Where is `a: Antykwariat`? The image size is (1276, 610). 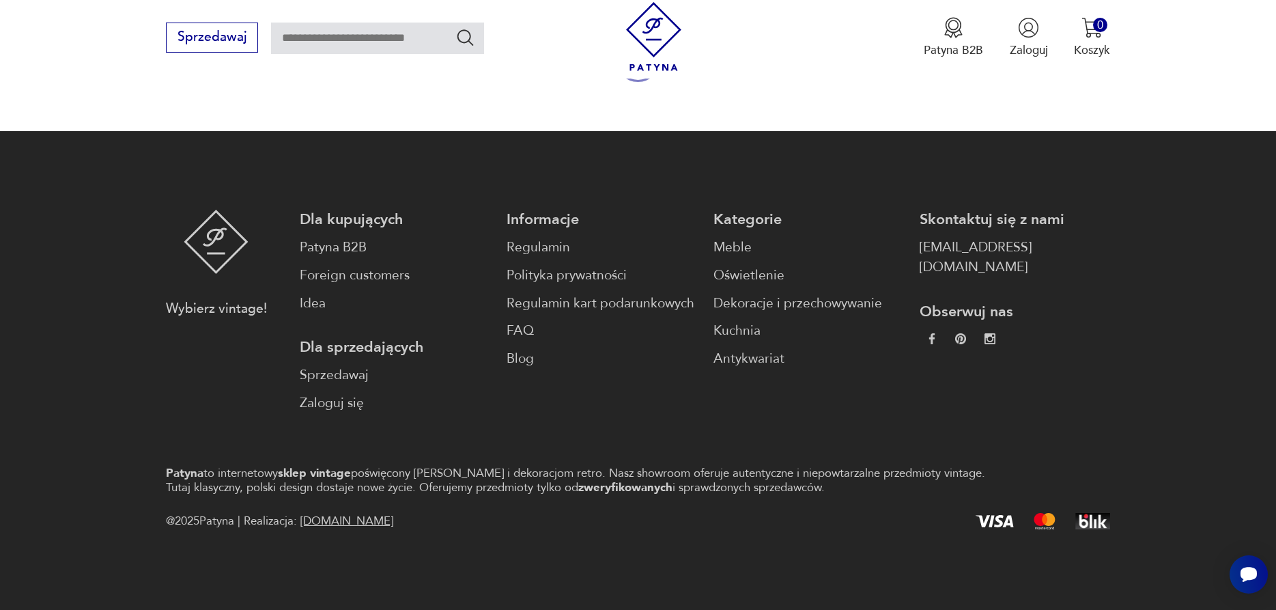 a: Antykwariat is located at coordinates (808, 358).